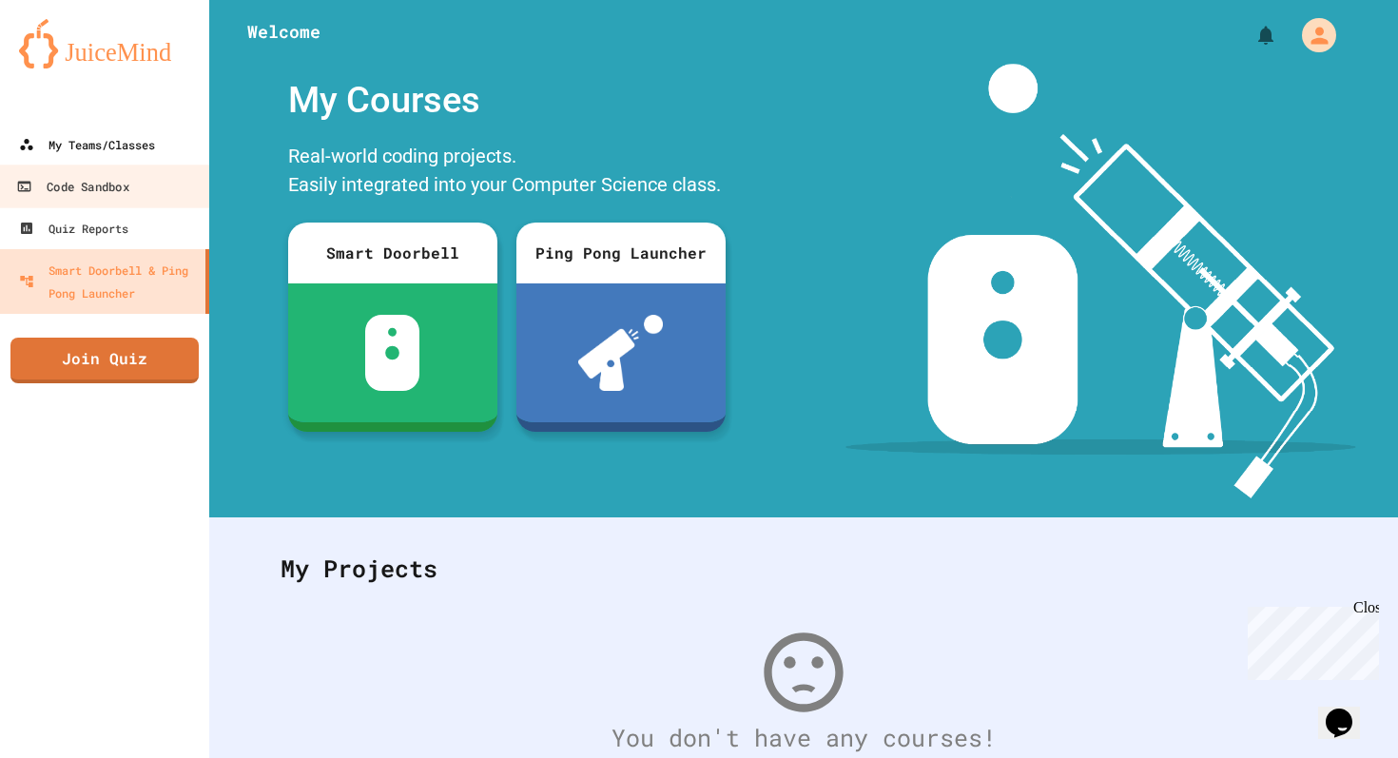 Image resolution: width=1398 pixels, height=758 pixels. I want to click on img: ppl-with-ball.png, so click(620, 353).